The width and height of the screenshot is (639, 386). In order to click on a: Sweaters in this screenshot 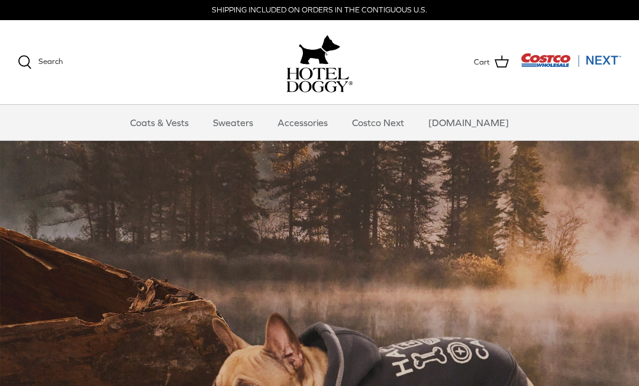, I will do `click(233, 122)`.